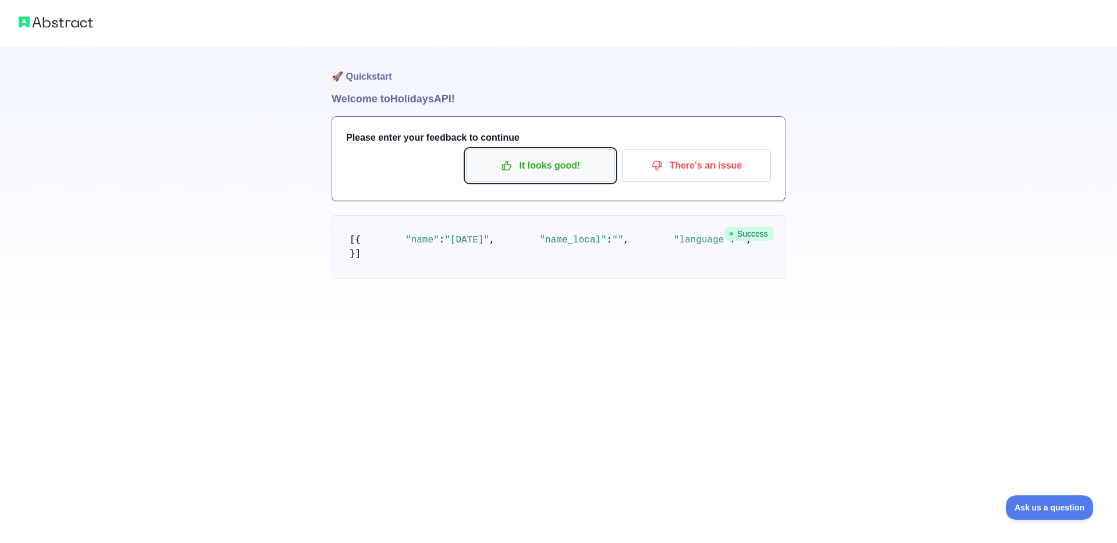 Image resolution: width=1117 pixels, height=543 pixels. Describe the element at coordinates (540, 166) in the screenshot. I see `button: It looks good!` at that location.